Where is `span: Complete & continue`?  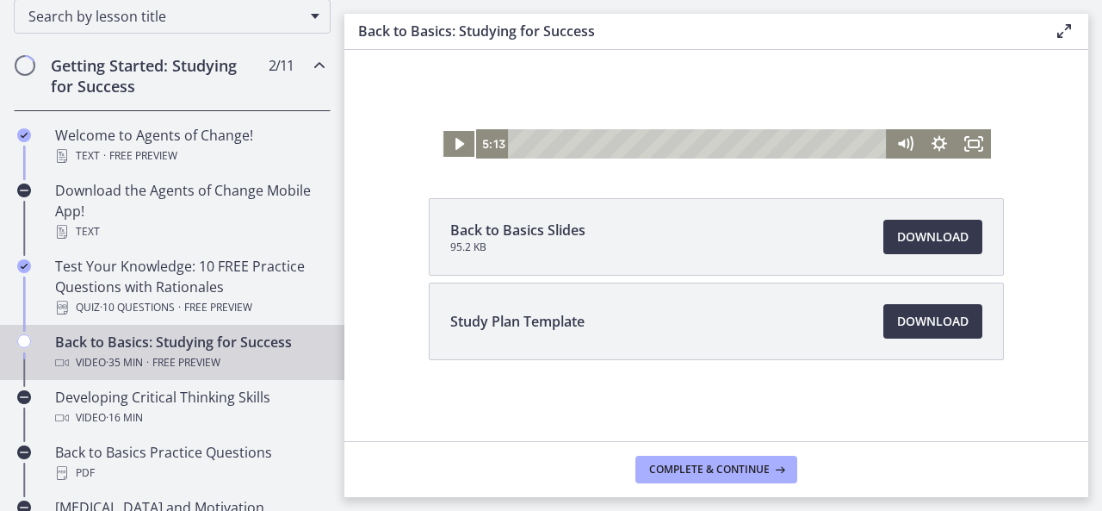
span: Complete & continue is located at coordinates (709, 469).